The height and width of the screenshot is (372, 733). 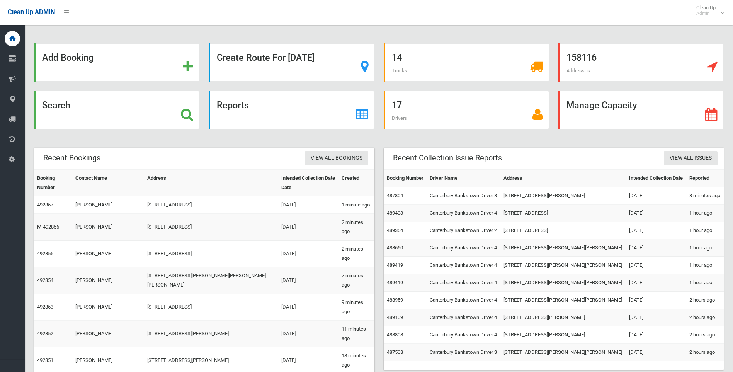 What do you see at coordinates (397, 58) in the screenshot?
I see `strong: 14` at bounding box center [397, 58].